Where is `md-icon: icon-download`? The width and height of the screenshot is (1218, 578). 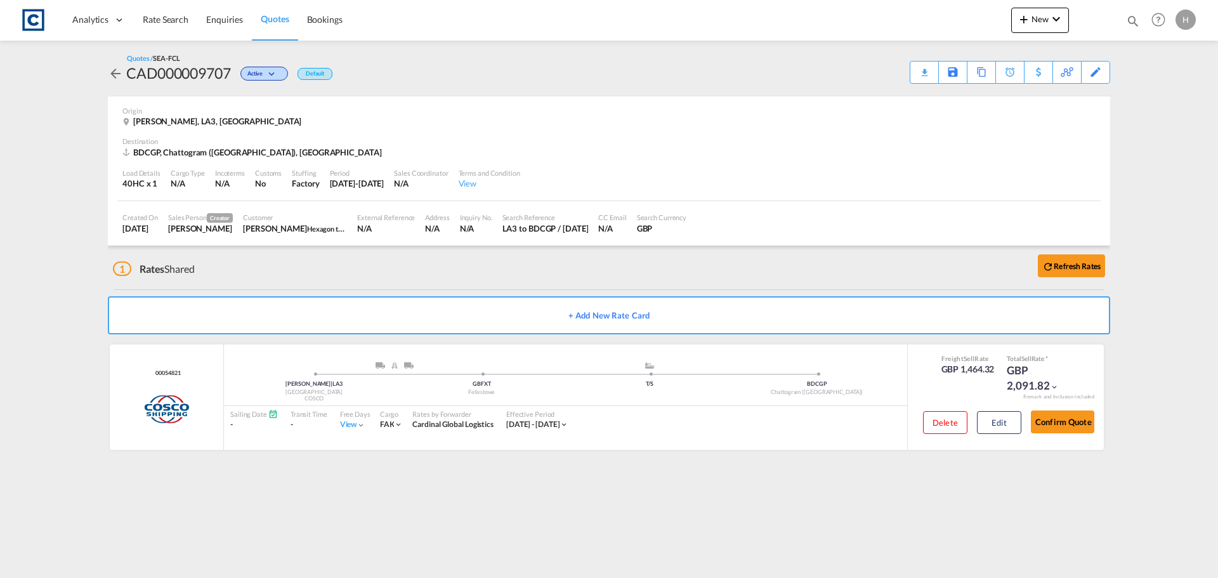
md-icon: icon-download is located at coordinates (924, 68).